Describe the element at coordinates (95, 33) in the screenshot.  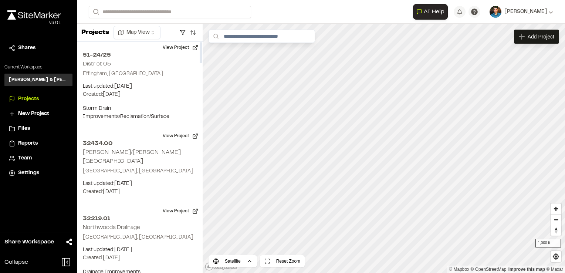
I see `p: Projects` at that location.